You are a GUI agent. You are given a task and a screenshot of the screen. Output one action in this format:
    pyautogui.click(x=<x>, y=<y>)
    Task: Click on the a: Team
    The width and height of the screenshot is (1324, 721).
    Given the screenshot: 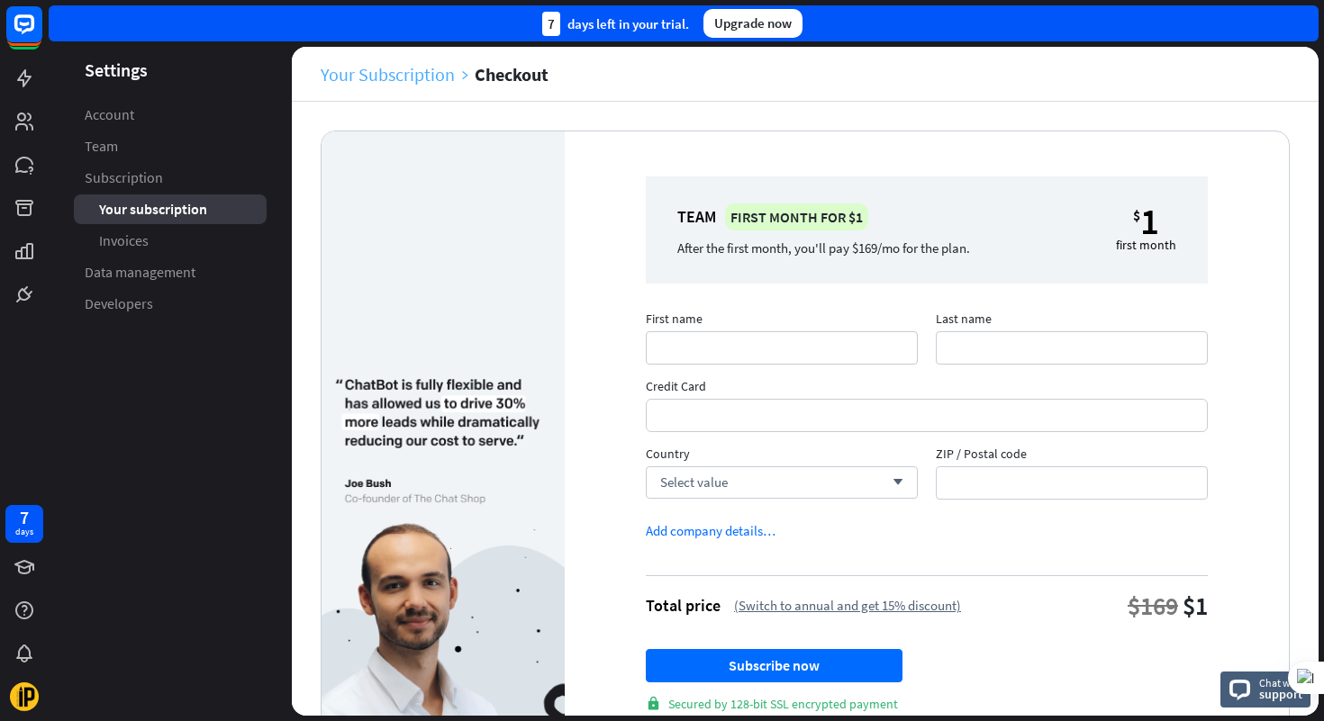 What is the action you would take?
    pyautogui.click(x=170, y=146)
    